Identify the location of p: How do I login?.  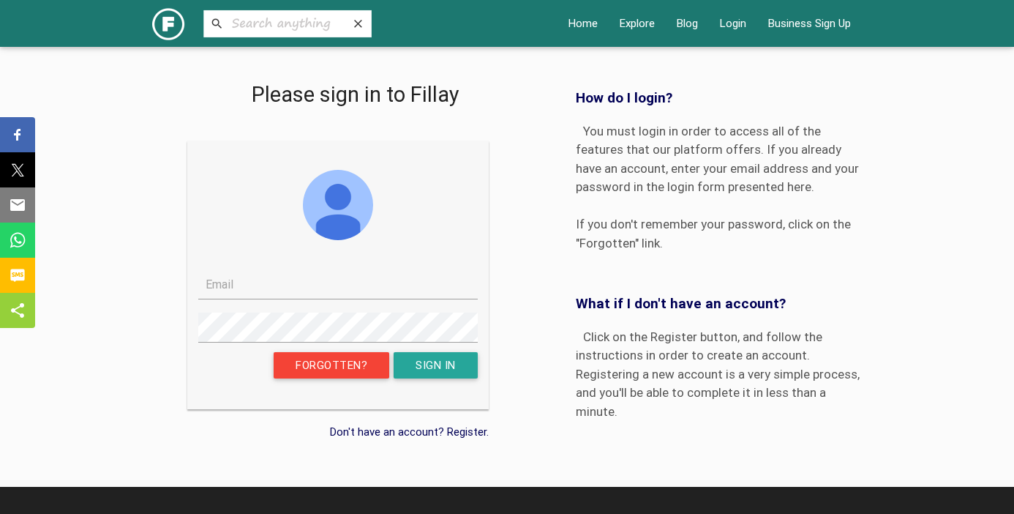
(719, 97).